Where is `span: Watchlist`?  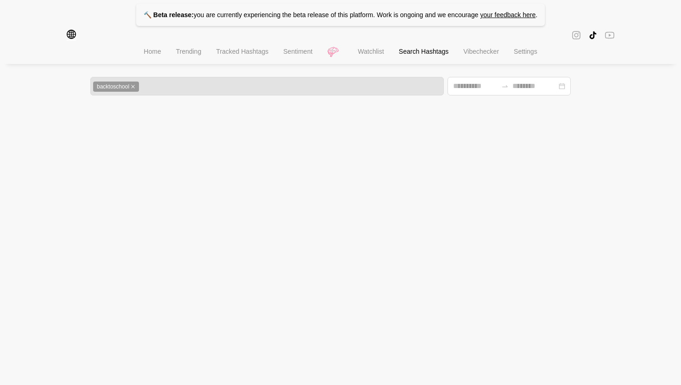
span: Watchlist is located at coordinates (371, 51).